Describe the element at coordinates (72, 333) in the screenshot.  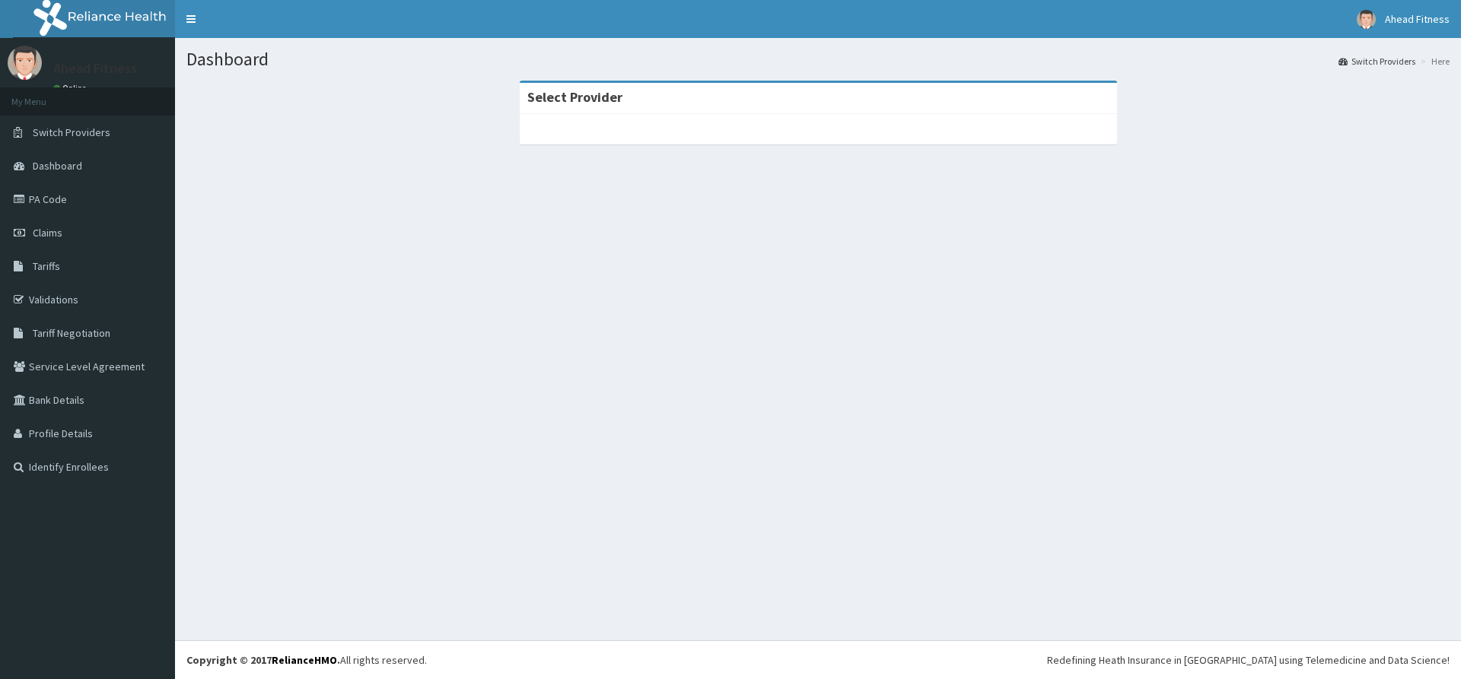
I see `span: Tariff Negotiation` at that location.